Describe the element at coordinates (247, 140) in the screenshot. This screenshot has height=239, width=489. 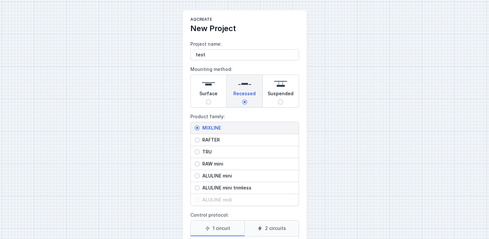
I see `span: RAFTER` at that location.